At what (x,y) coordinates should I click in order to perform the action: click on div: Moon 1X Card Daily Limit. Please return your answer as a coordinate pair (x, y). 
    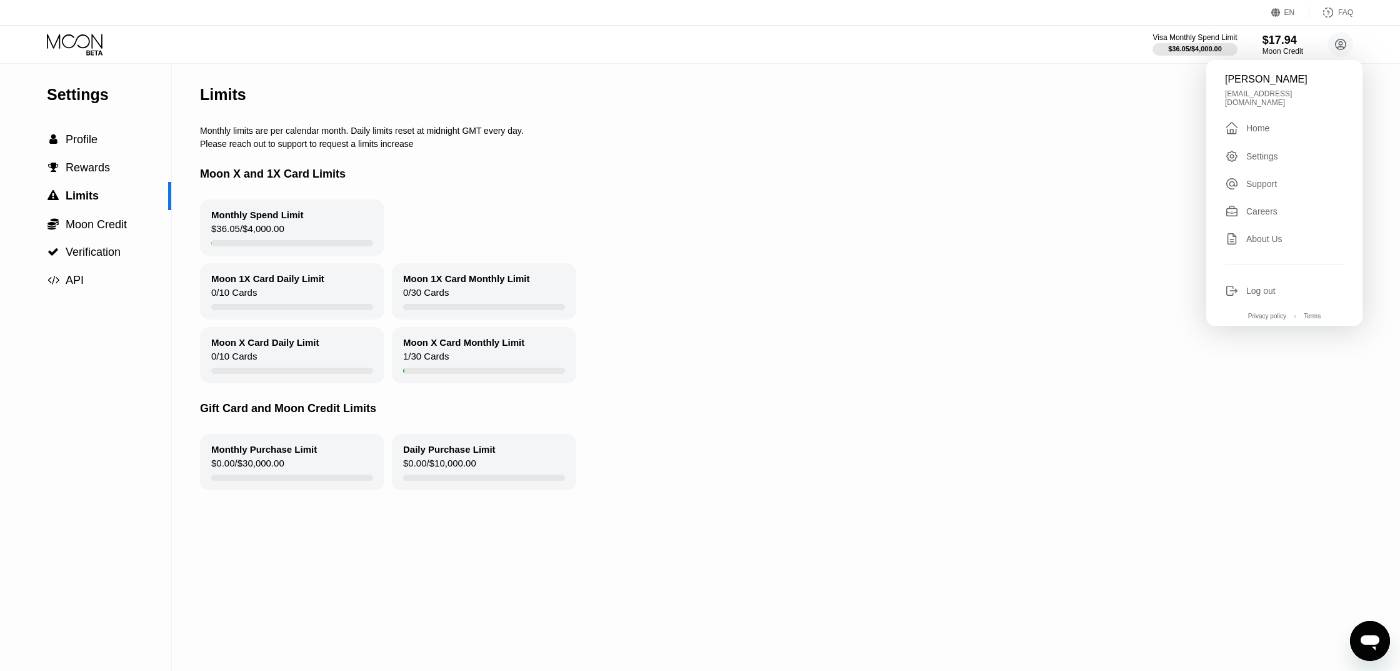
    Looking at the image, I should click on (268, 278).